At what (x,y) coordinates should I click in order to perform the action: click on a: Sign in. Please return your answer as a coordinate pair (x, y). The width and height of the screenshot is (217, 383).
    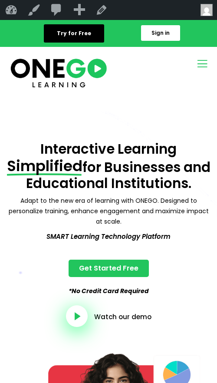
    Looking at the image, I should click on (161, 33).